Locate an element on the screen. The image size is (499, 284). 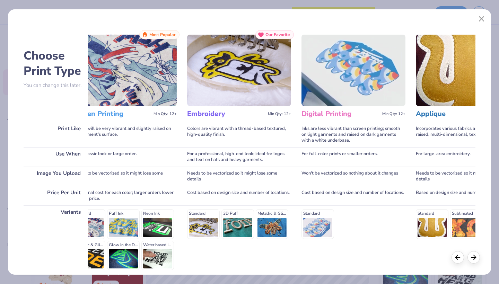
img: Screen Printing is located at coordinates (125, 70).